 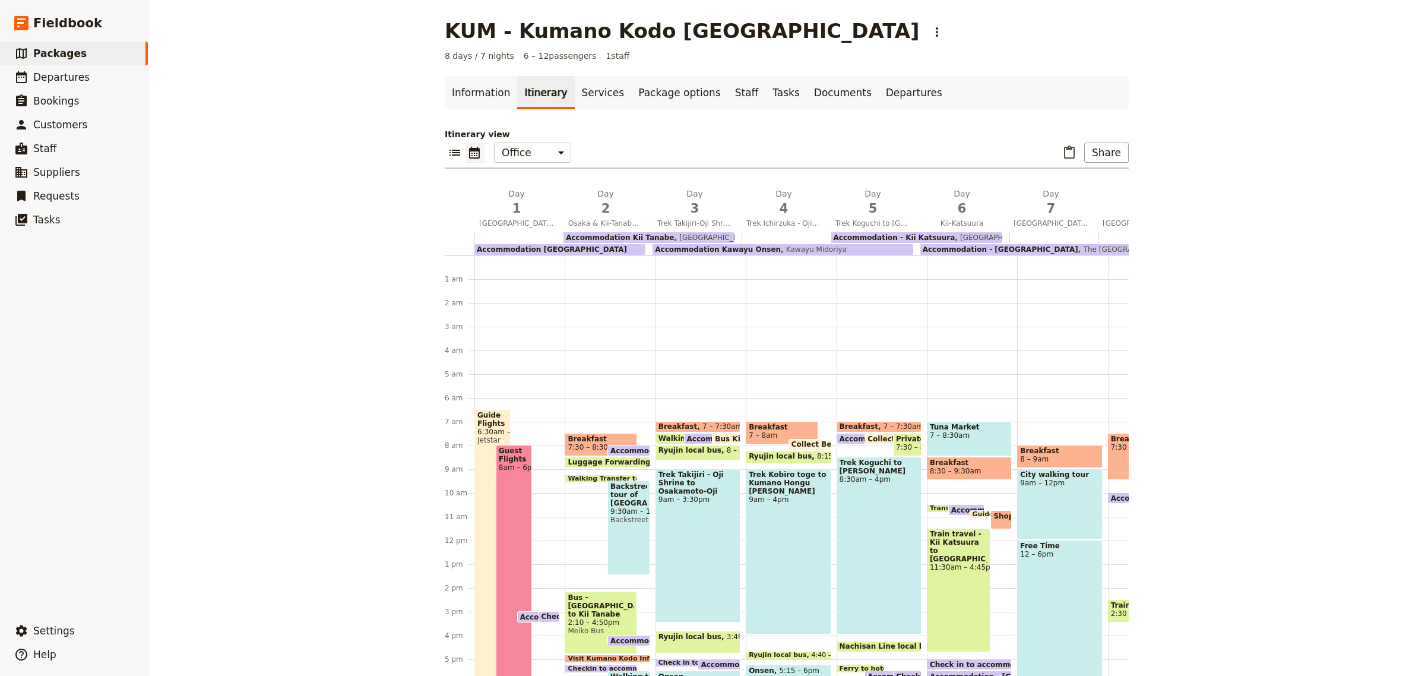 What do you see at coordinates (1051, 208) in the screenshot?
I see `span: 7` at bounding box center [1051, 208].